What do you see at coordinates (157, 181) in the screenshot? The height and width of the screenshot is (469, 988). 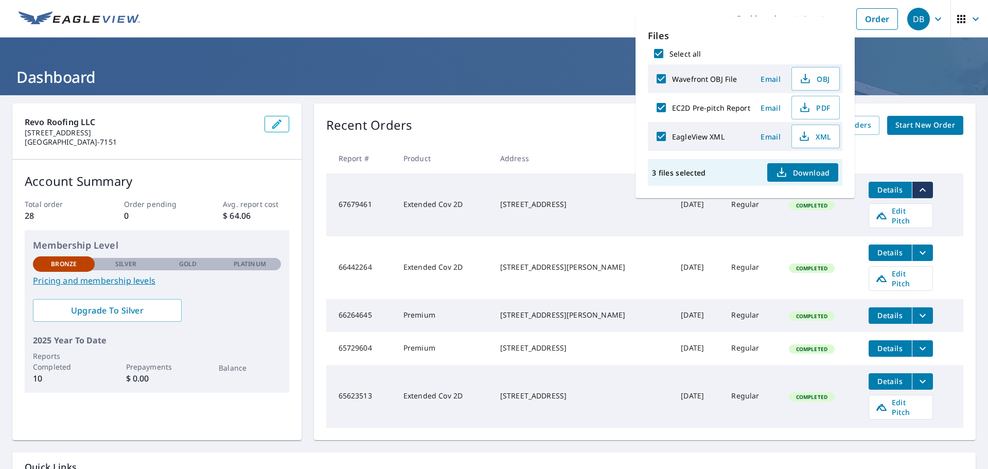 I see `p: Account Summary` at bounding box center [157, 181].